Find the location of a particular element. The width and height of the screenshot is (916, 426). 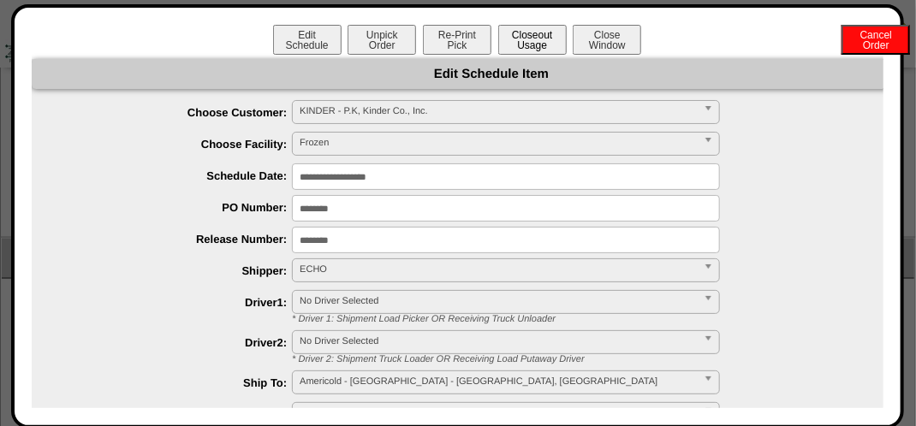

label: Shipper: is located at coordinates (179, 270).